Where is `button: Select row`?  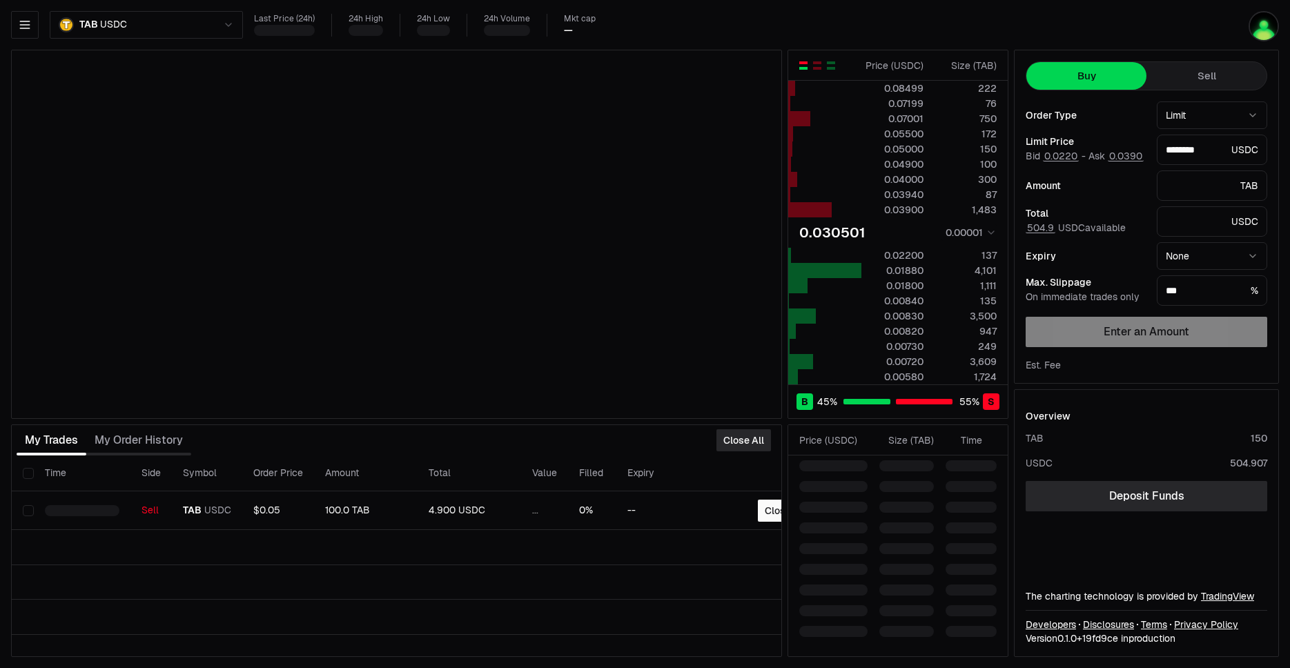
button: Select row is located at coordinates (28, 511).